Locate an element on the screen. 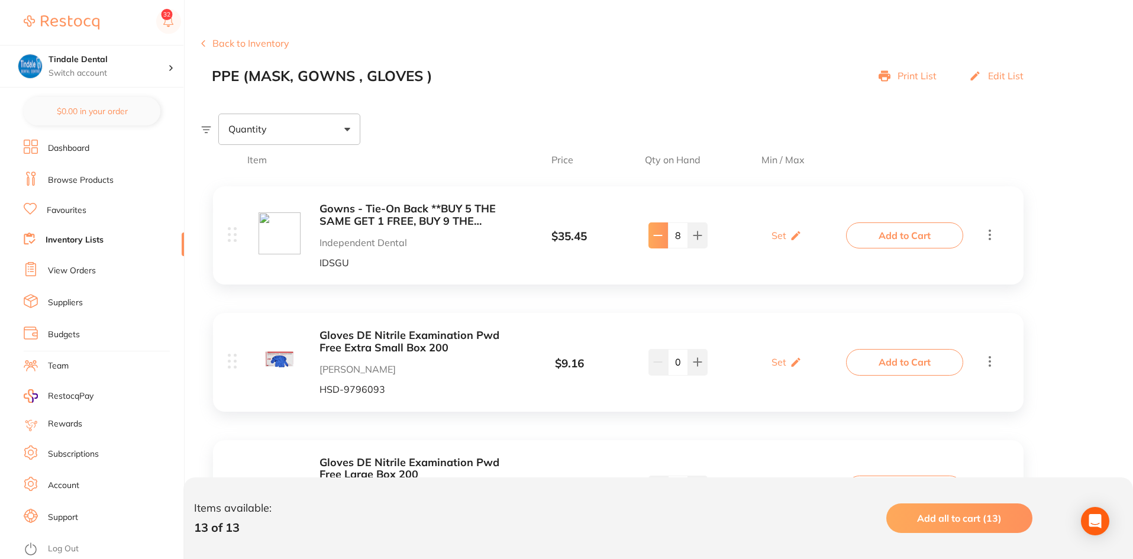 Image resolution: width=1133 pixels, height=559 pixels. p: IDSGU is located at coordinates (413, 263).